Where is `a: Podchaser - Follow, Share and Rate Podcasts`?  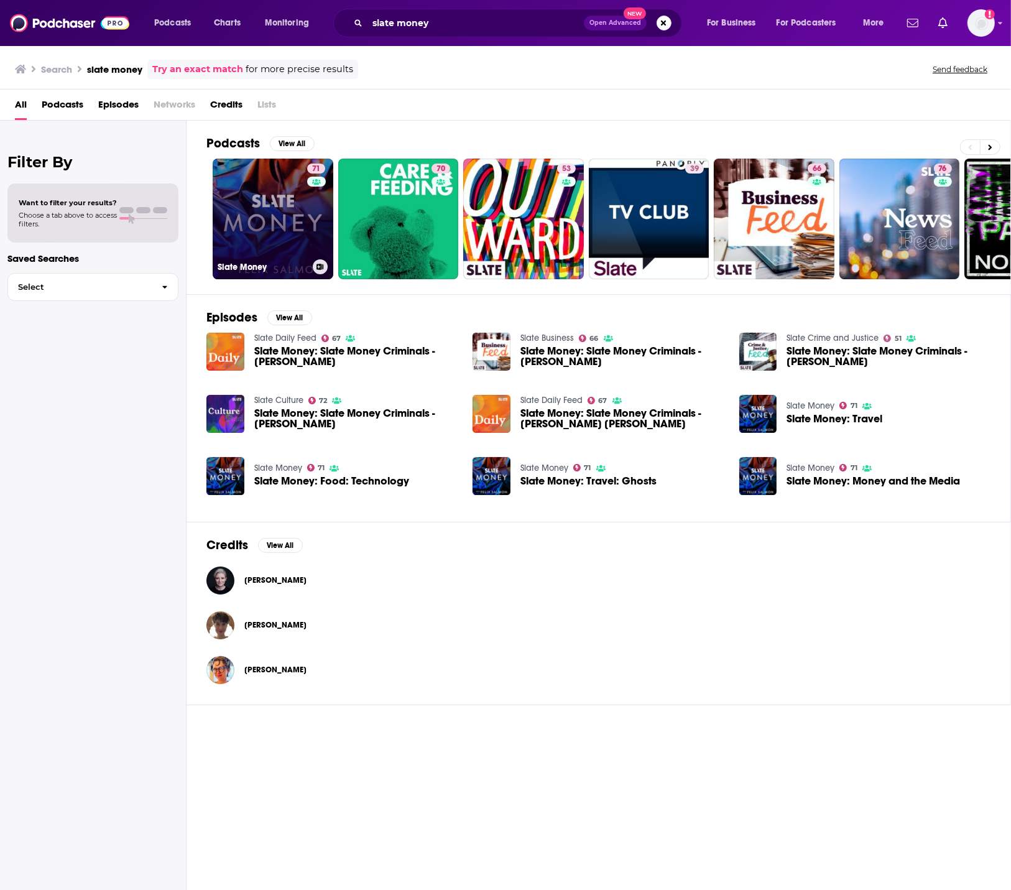 a: Podchaser - Follow, Share and Rate Podcasts is located at coordinates (70, 23).